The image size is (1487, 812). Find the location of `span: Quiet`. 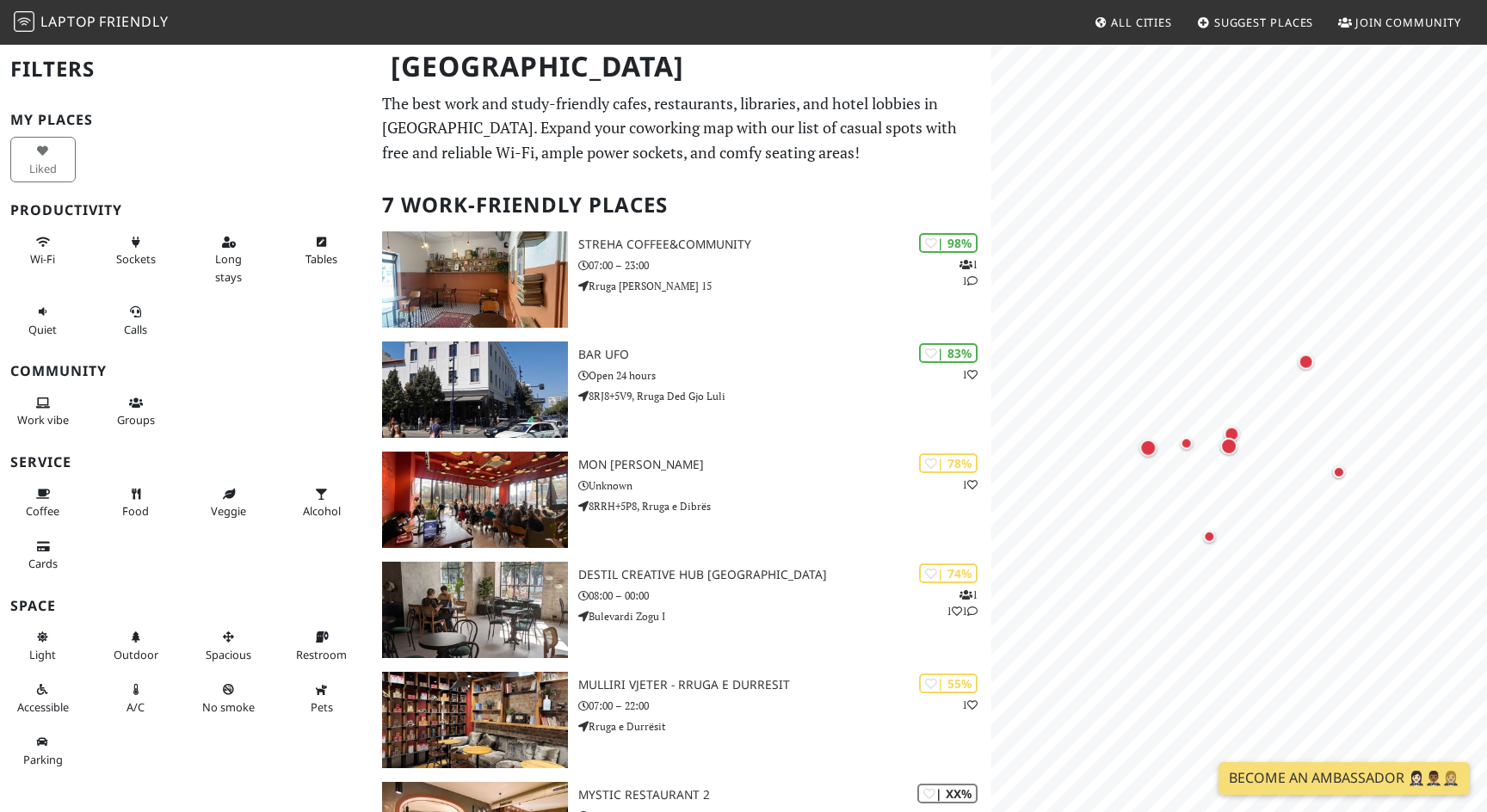

span: Quiet is located at coordinates (42, 329).